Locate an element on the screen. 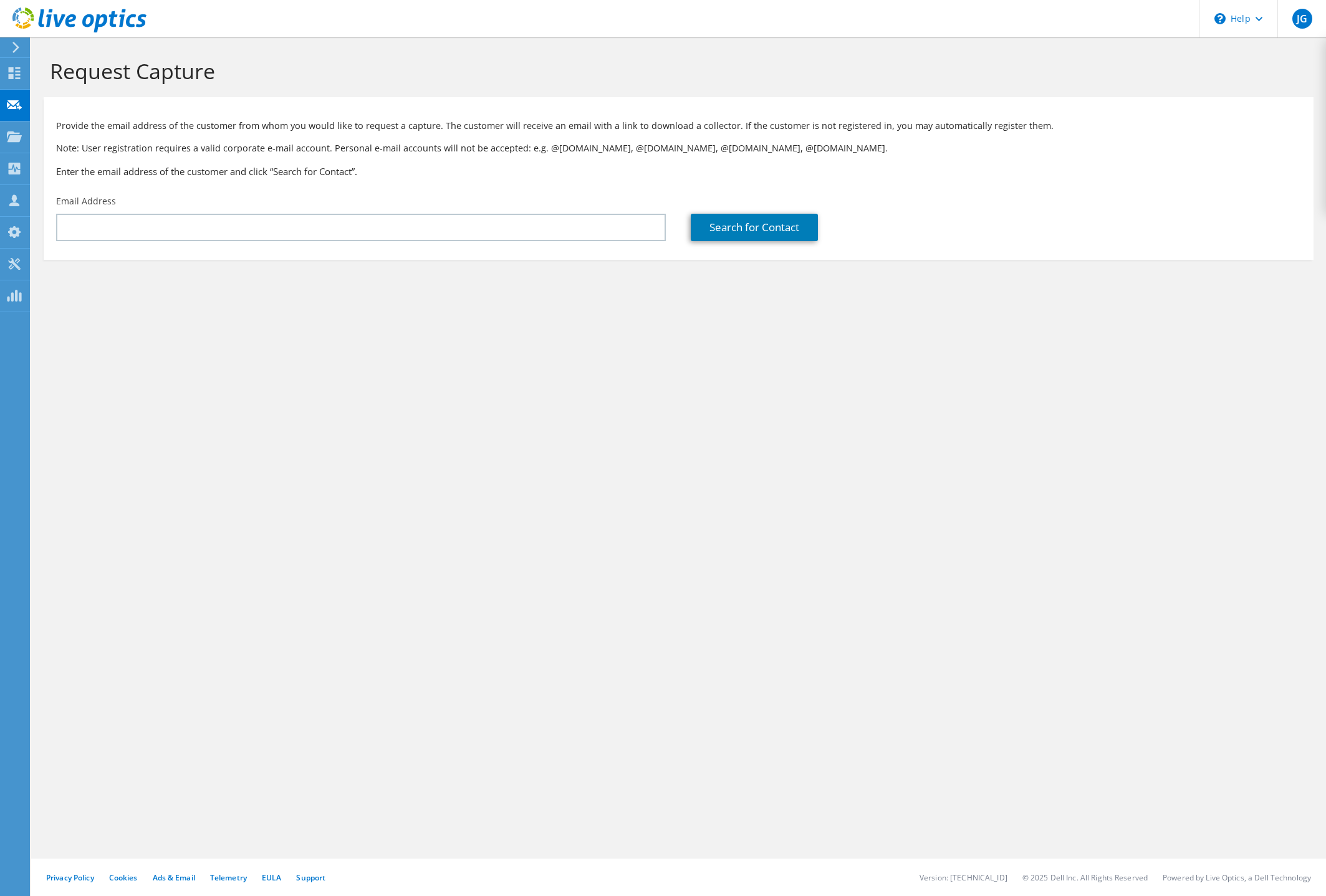  svg: \n is located at coordinates (1220, 19).